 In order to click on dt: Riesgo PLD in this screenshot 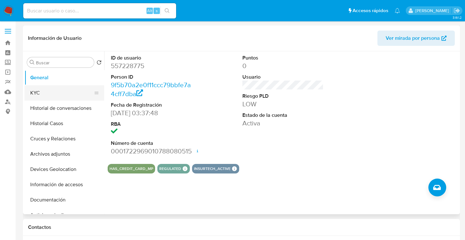, I will do `click(283, 96)`.